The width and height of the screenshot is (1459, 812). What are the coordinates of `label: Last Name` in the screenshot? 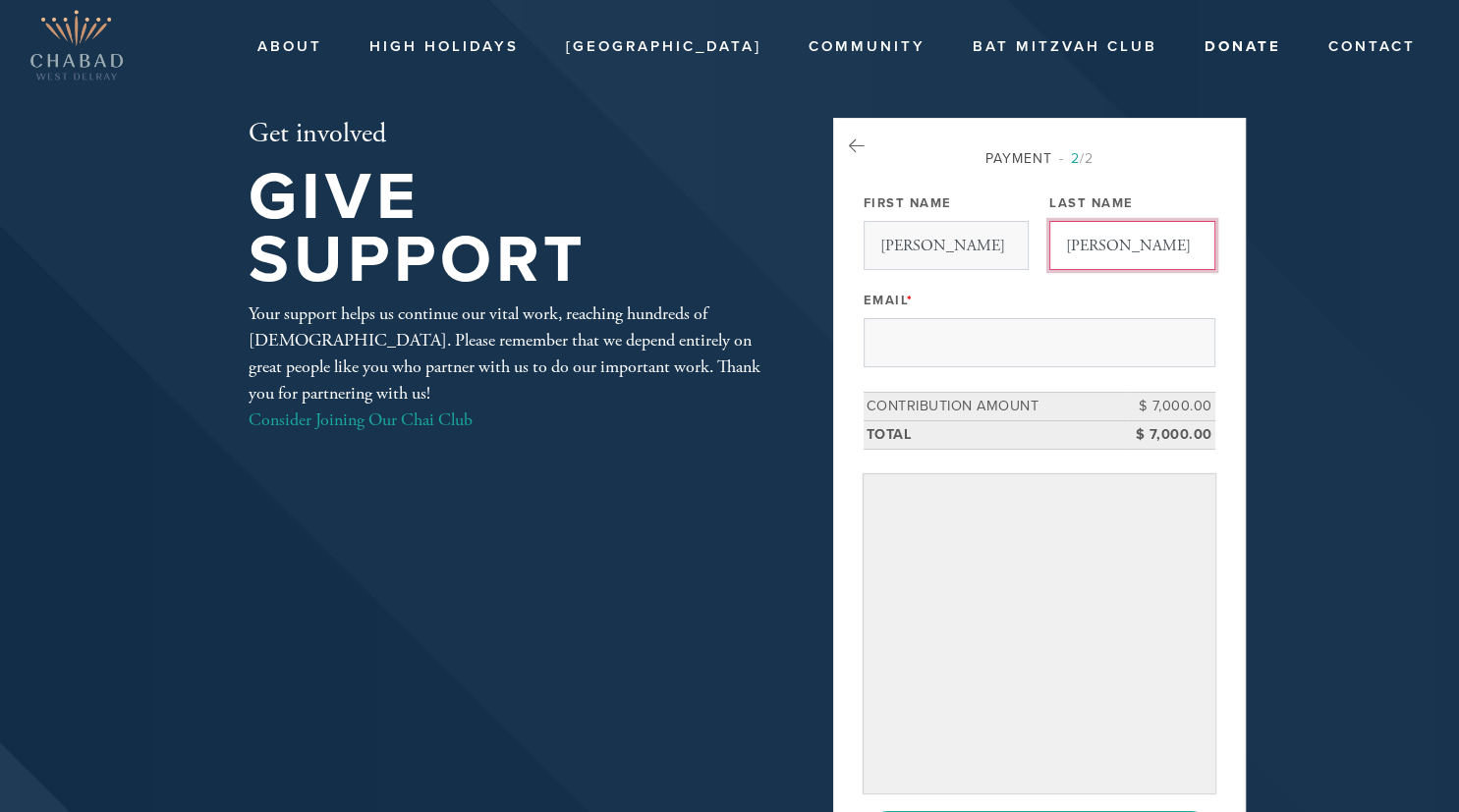 It's located at (1092, 203).